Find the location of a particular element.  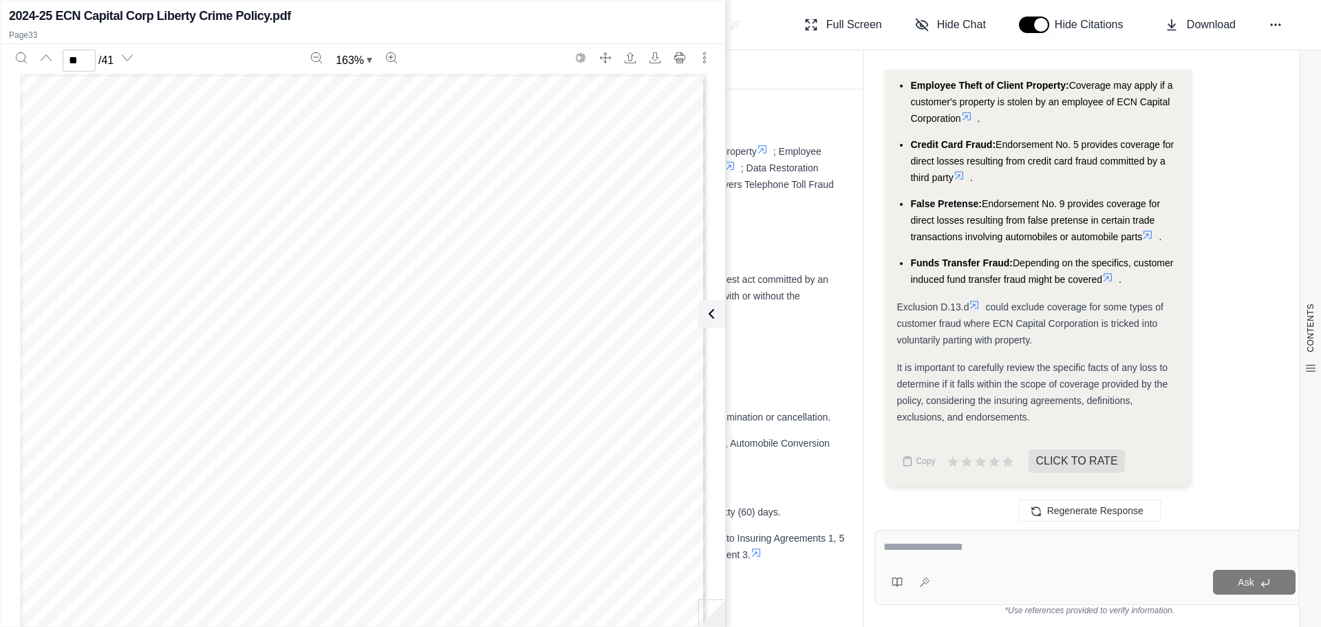

button: Zoom in is located at coordinates (391, 58).